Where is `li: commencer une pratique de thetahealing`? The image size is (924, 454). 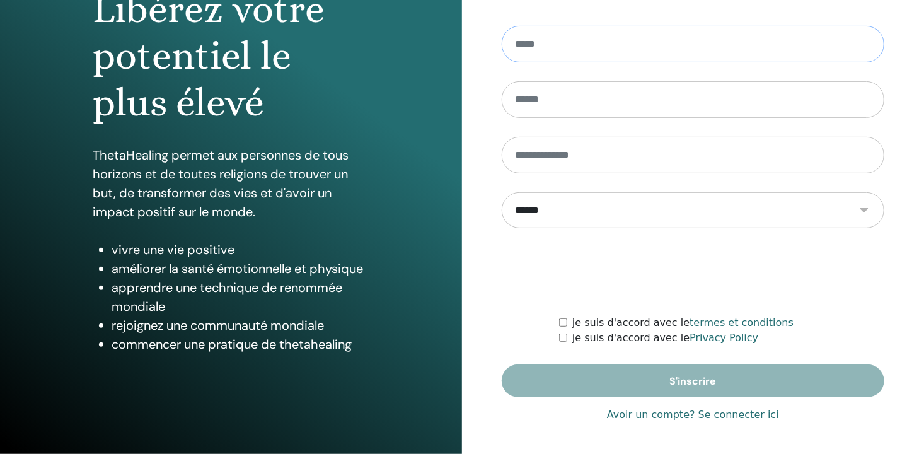
li: commencer une pratique de thetahealing is located at coordinates (240, 344).